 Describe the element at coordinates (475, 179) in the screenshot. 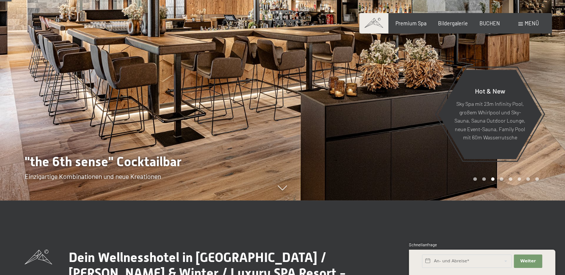

I see `div: Carousel Page 1` at that location.